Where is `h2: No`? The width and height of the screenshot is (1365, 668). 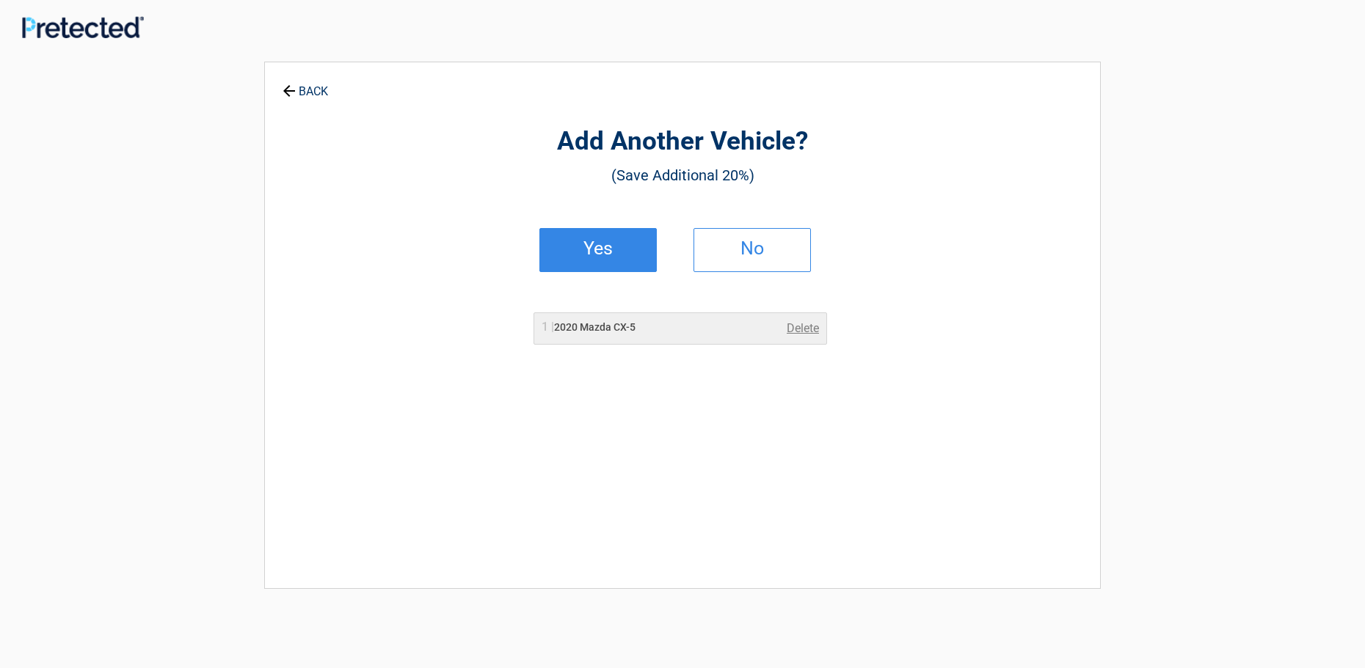
h2: No is located at coordinates (752, 249).